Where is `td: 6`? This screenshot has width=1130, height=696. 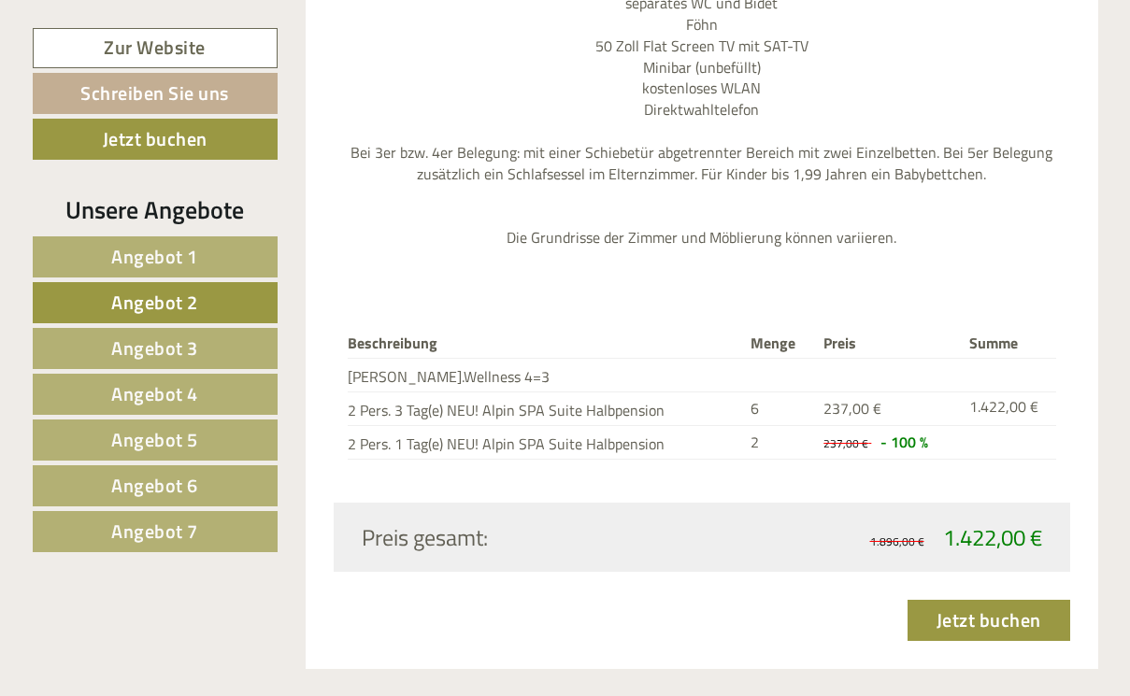 td: 6 is located at coordinates (779, 408).